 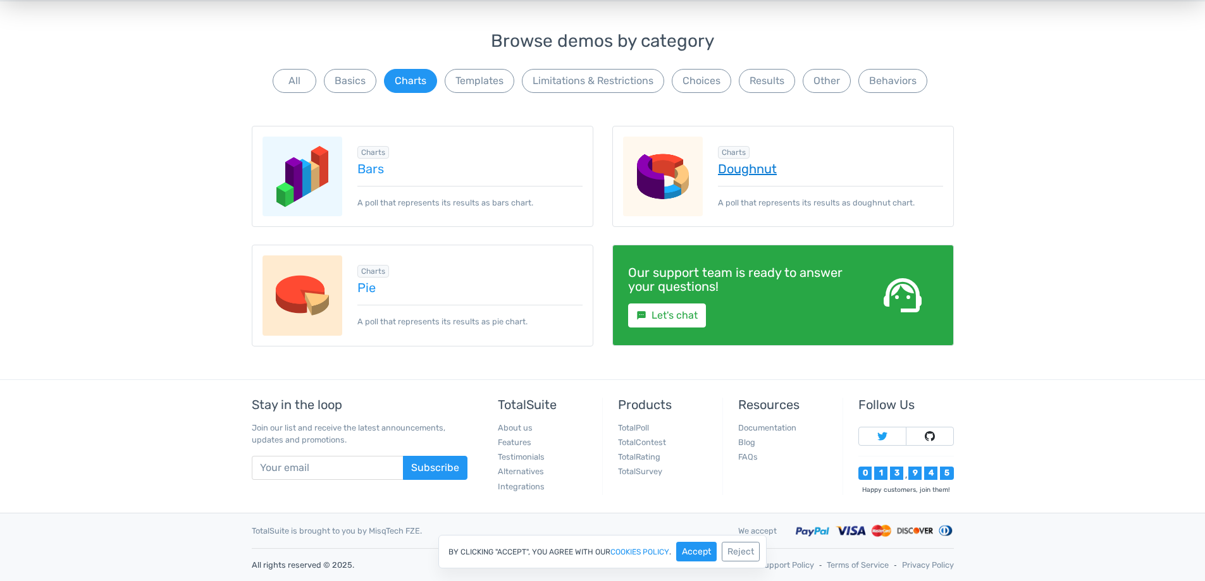 I want to click on button: Results, so click(x=767, y=81).